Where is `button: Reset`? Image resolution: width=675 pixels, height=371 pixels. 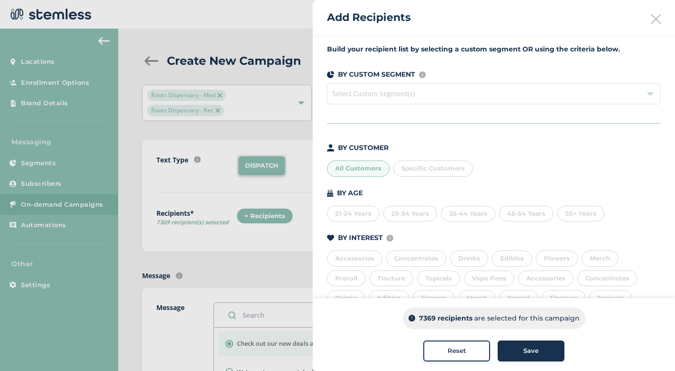
button: Reset is located at coordinates (457, 351).